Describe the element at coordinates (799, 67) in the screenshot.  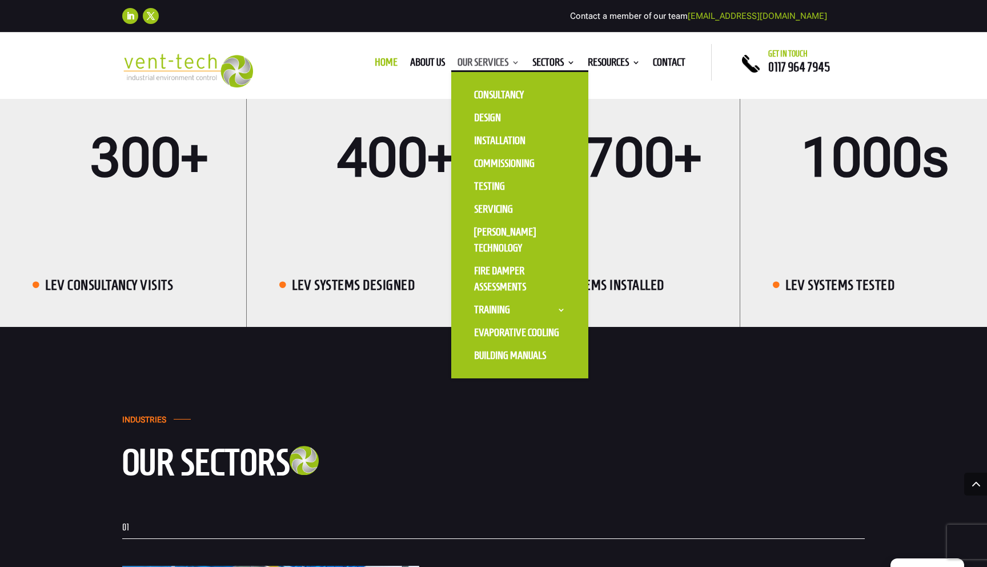
I see `span: 0117 964 7945` at that location.